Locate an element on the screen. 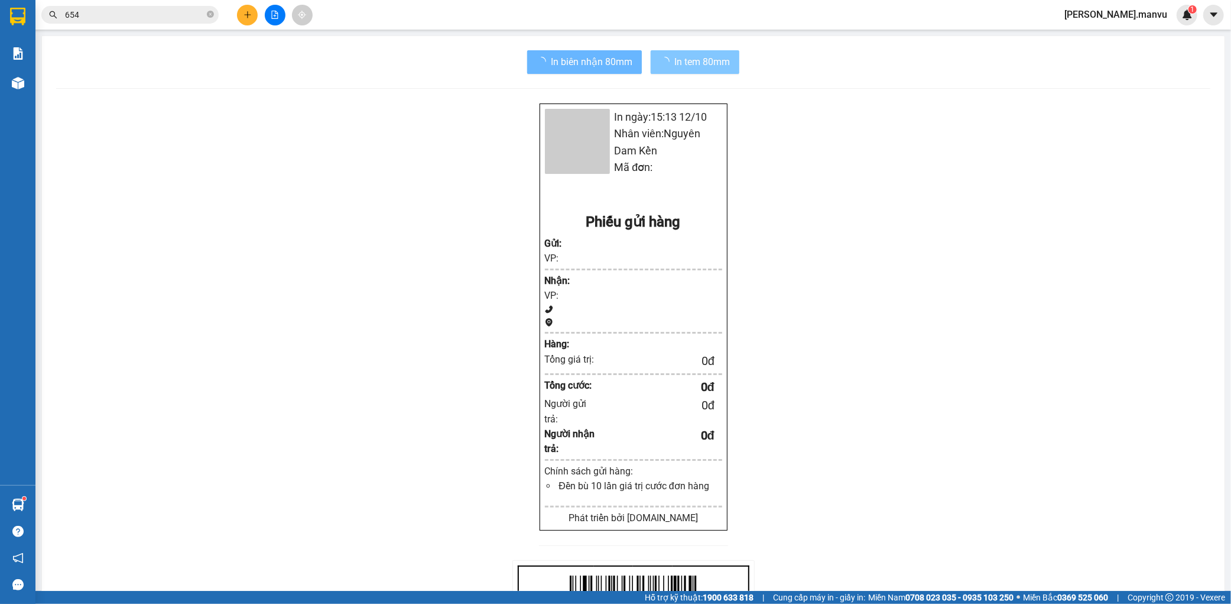  div: Chính sách gửi hàng: is located at coordinates (634, 471).